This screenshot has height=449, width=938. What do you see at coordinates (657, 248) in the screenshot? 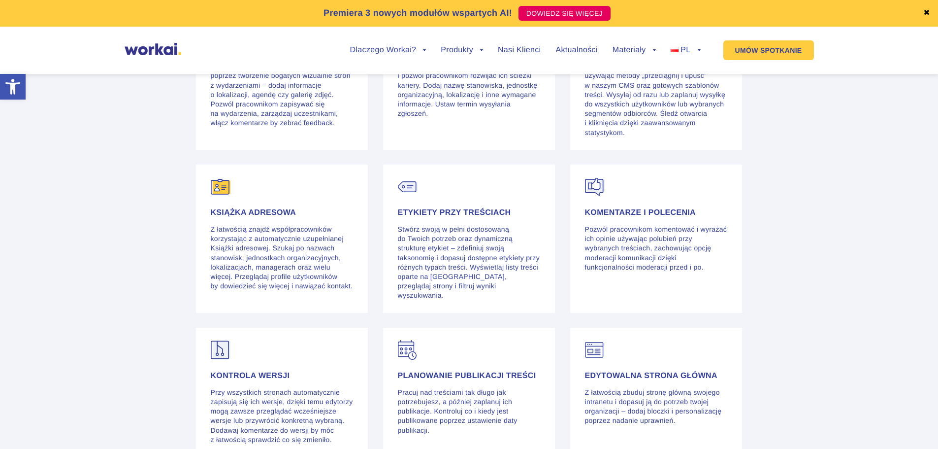
I see `p: Pozwól pracownikom komentować i wyrażać ich opinie używając polubień przy wybranych treściach, za...` at bounding box center [657, 248].